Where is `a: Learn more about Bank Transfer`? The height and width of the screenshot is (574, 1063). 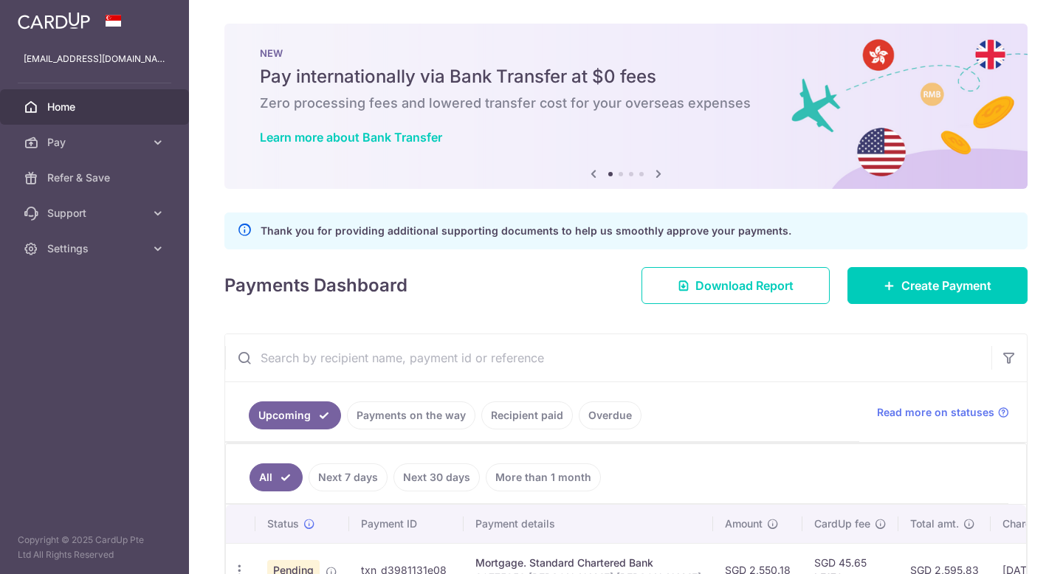 a: Learn more about Bank Transfer is located at coordinates (351, 137).